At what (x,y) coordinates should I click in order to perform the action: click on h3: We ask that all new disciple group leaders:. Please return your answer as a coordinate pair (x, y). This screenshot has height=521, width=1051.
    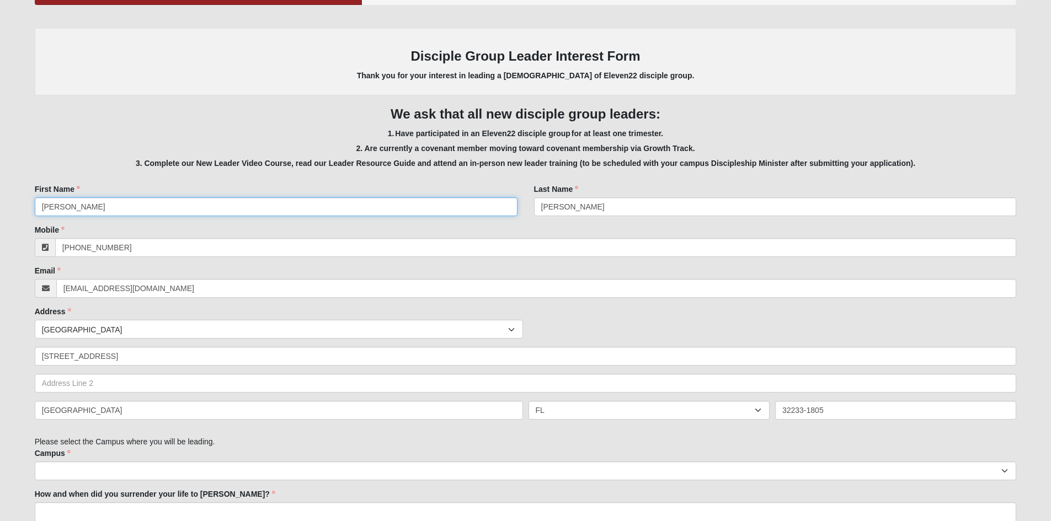
    Looking at the image, I should click on (526, 114).